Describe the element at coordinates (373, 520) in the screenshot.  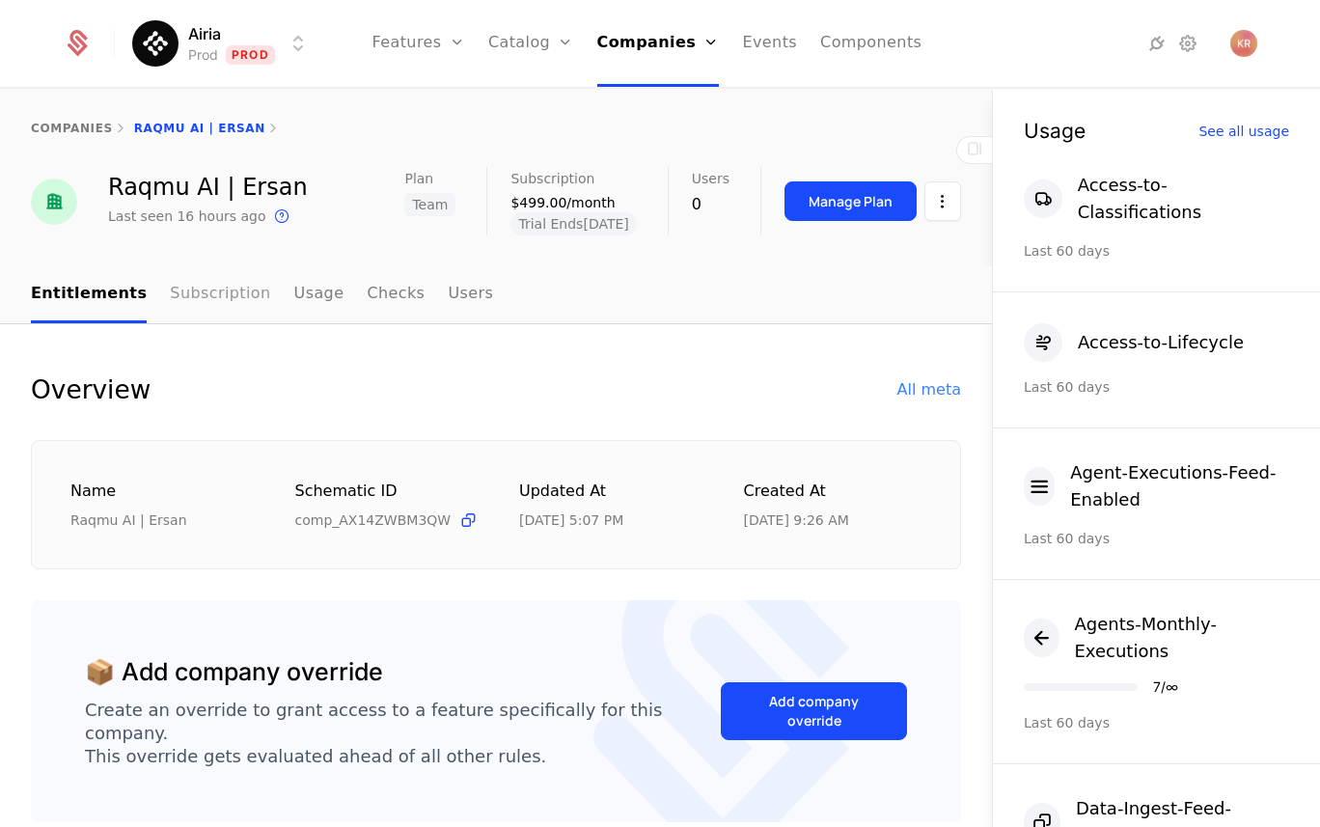
I see `span: comp_AX14ZWBM3QW` at that location.